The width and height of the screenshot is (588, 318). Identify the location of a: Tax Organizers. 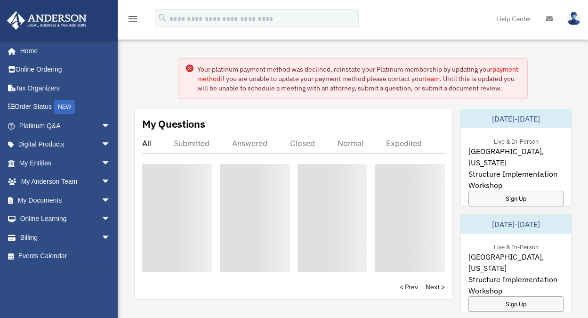
(65, 88).